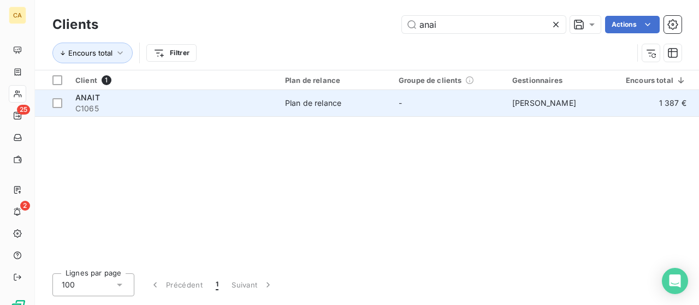 The width and height of the screenshot is (699, 305). I want to click on div: Gestionnaires, so click(562, 80).